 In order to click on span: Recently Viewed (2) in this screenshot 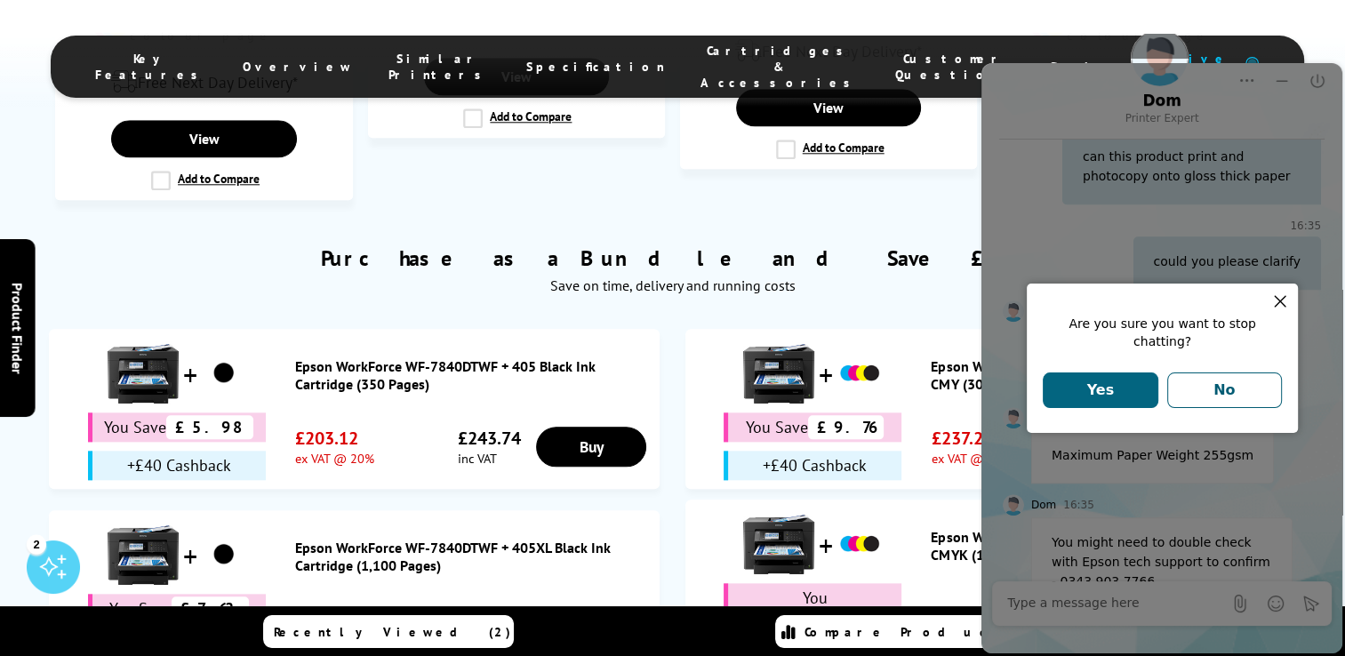, I will do `click(392, 632)`.